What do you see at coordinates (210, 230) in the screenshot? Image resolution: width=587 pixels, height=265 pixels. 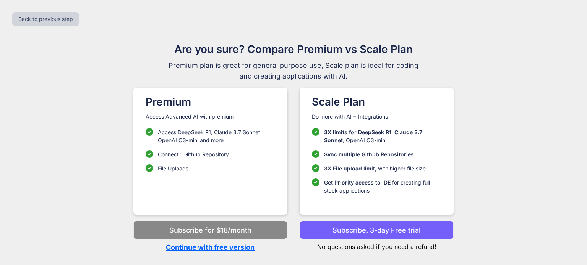 I see `p: Subscribe for $18/month` at bounding box center [210, 230].